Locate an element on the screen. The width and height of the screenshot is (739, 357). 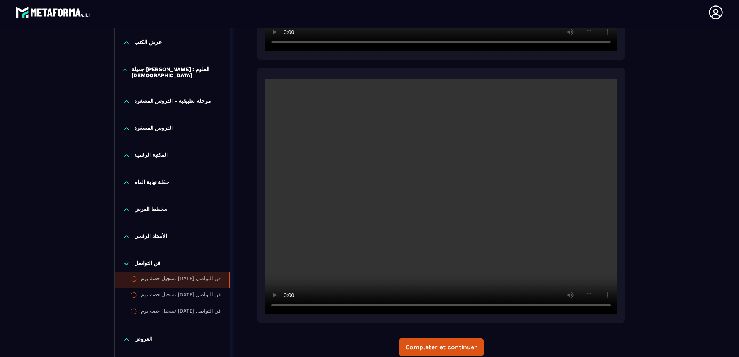
div: Compléter et continuer is located at coordinates (441, 348).